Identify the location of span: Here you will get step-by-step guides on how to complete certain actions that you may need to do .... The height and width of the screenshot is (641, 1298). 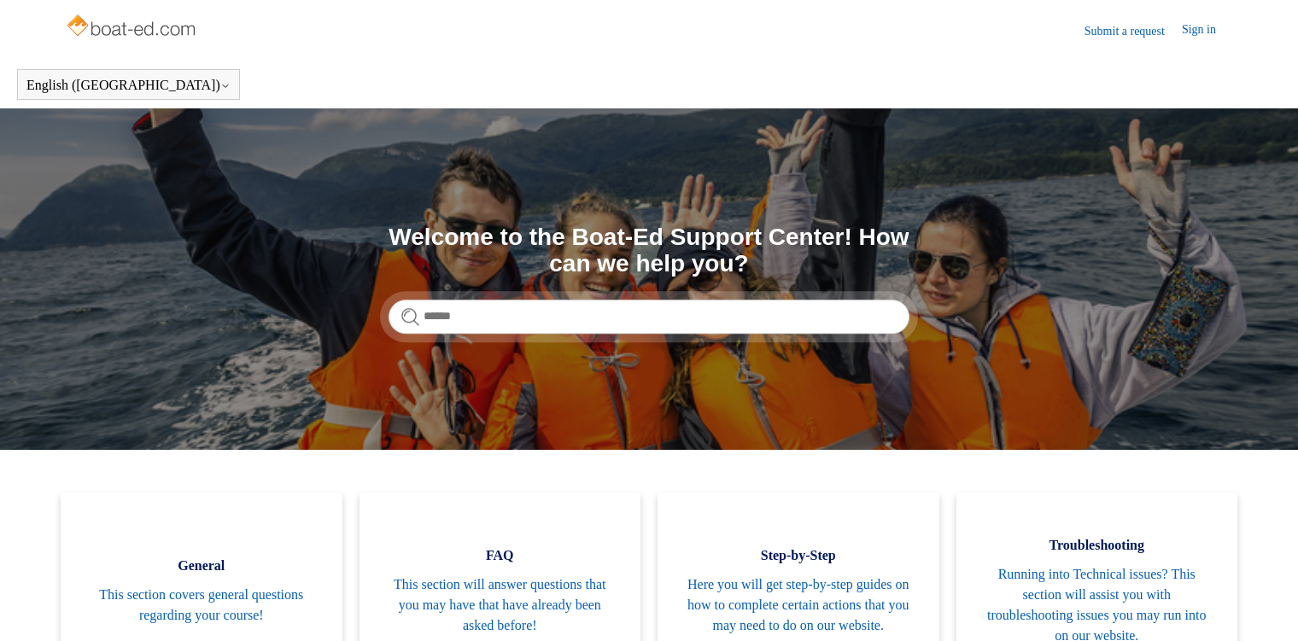
(798, 605).